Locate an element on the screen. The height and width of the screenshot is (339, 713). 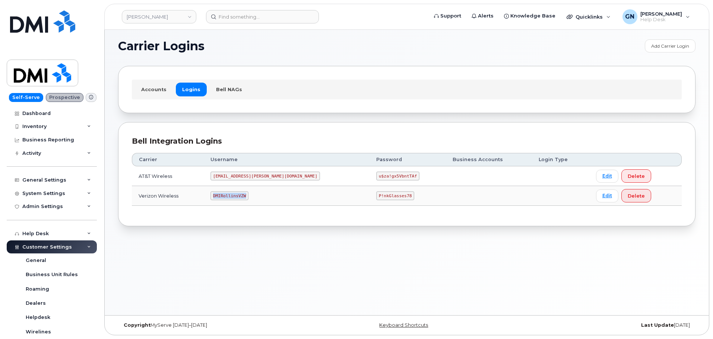
th: Username is located at coordinates (286, 160).